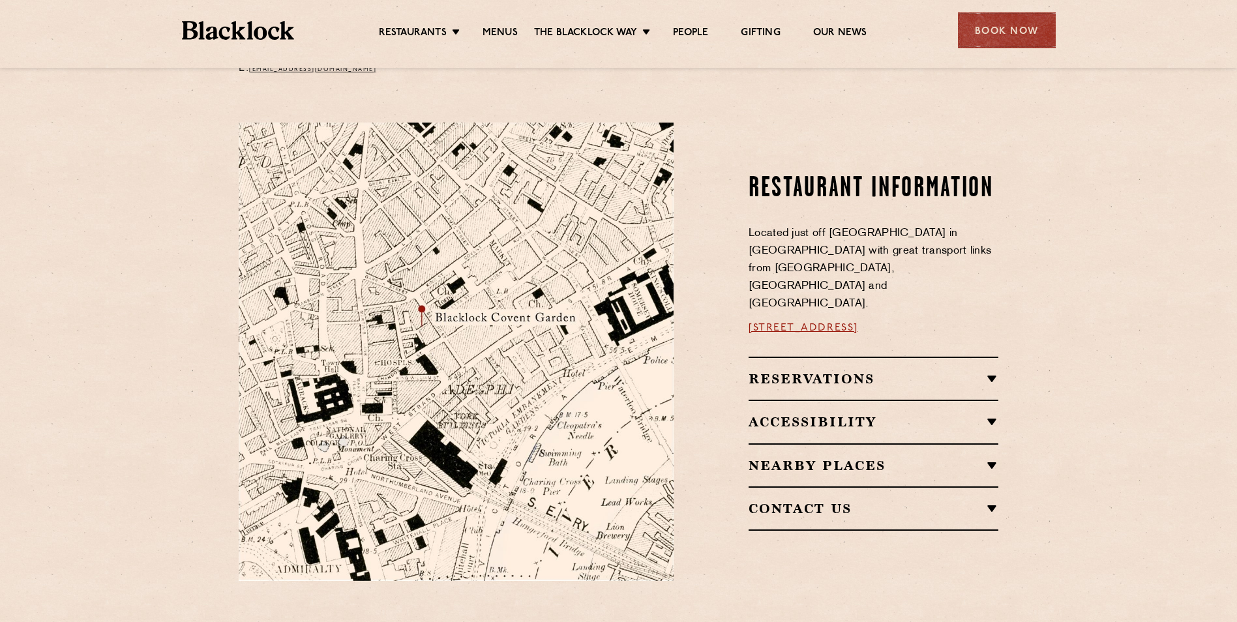 This screenshot has height=622, width=1237. I want to click on h2: Restaurant information, so click(873, 189).